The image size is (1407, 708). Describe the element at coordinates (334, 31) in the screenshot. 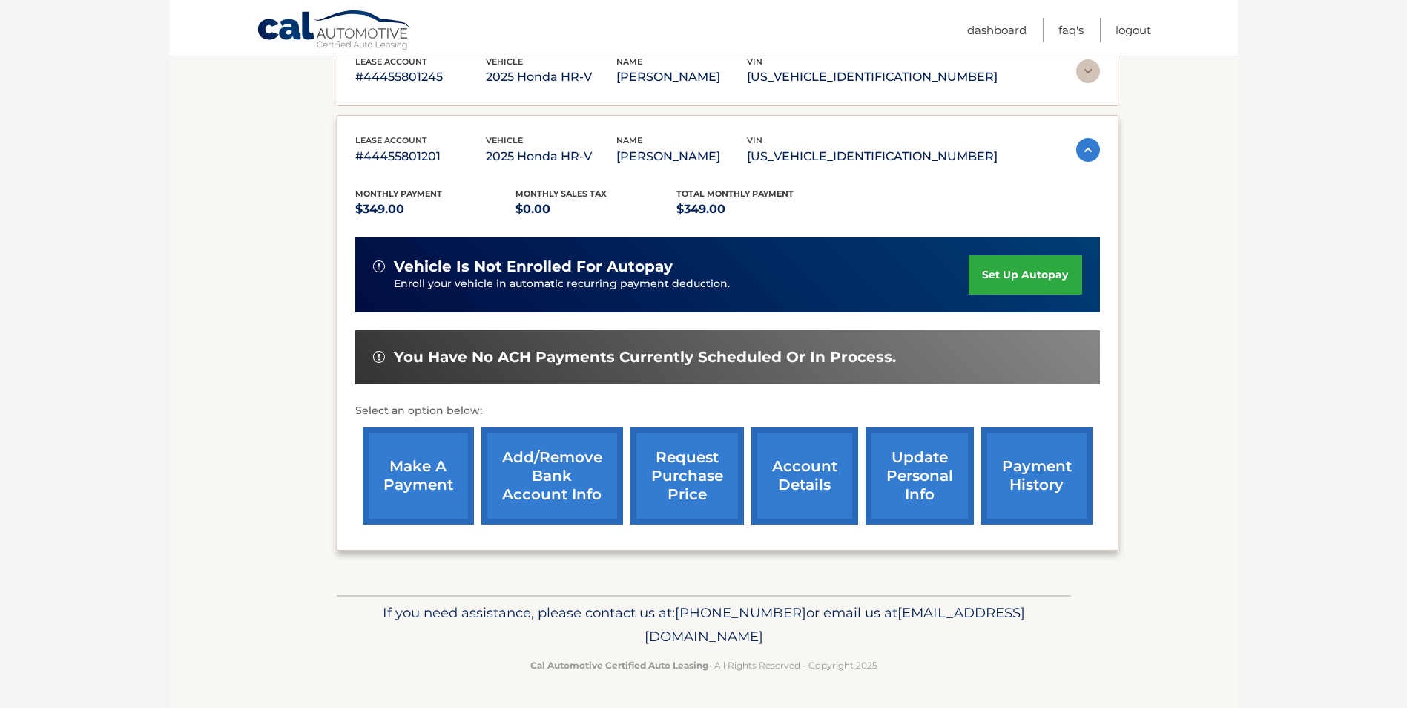

I see `a: Cal Automotive` at that location.